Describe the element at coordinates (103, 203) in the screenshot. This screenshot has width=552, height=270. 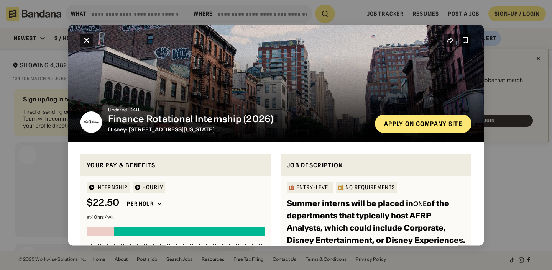
I see `div: $ 22.50` at that location.